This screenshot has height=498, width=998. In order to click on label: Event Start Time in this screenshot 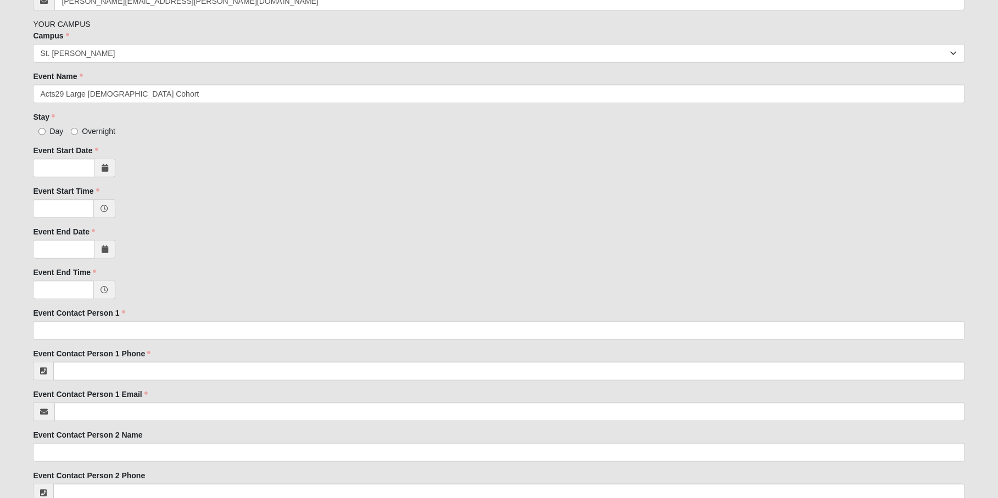, I will do `click(66, 191)`.